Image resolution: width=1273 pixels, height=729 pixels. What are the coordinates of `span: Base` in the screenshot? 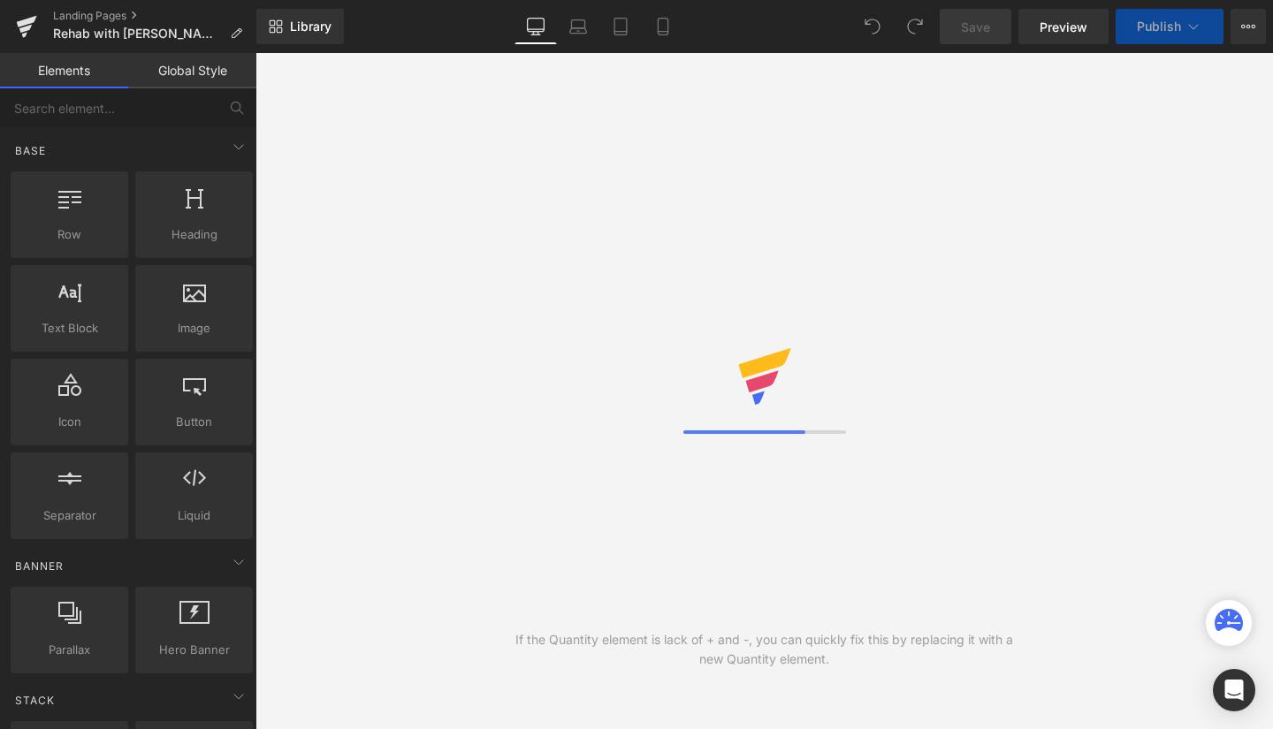 It's located at (30, 150).